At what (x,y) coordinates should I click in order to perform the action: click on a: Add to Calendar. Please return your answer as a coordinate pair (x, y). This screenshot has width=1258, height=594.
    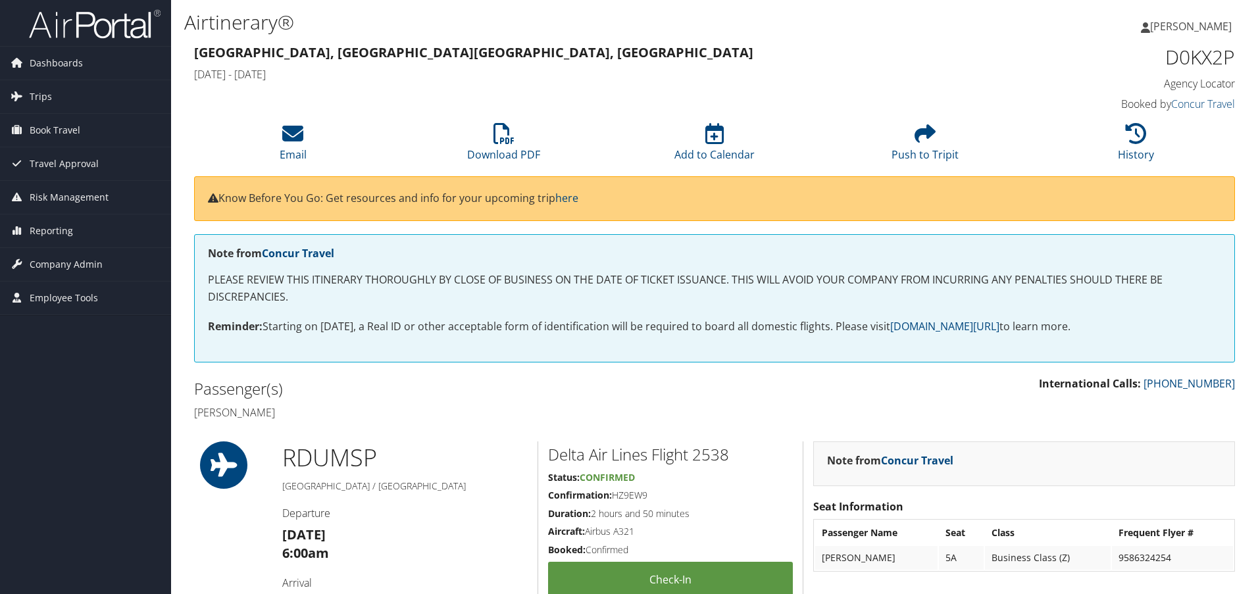
    Looking at the image, I should click on (715, 146).